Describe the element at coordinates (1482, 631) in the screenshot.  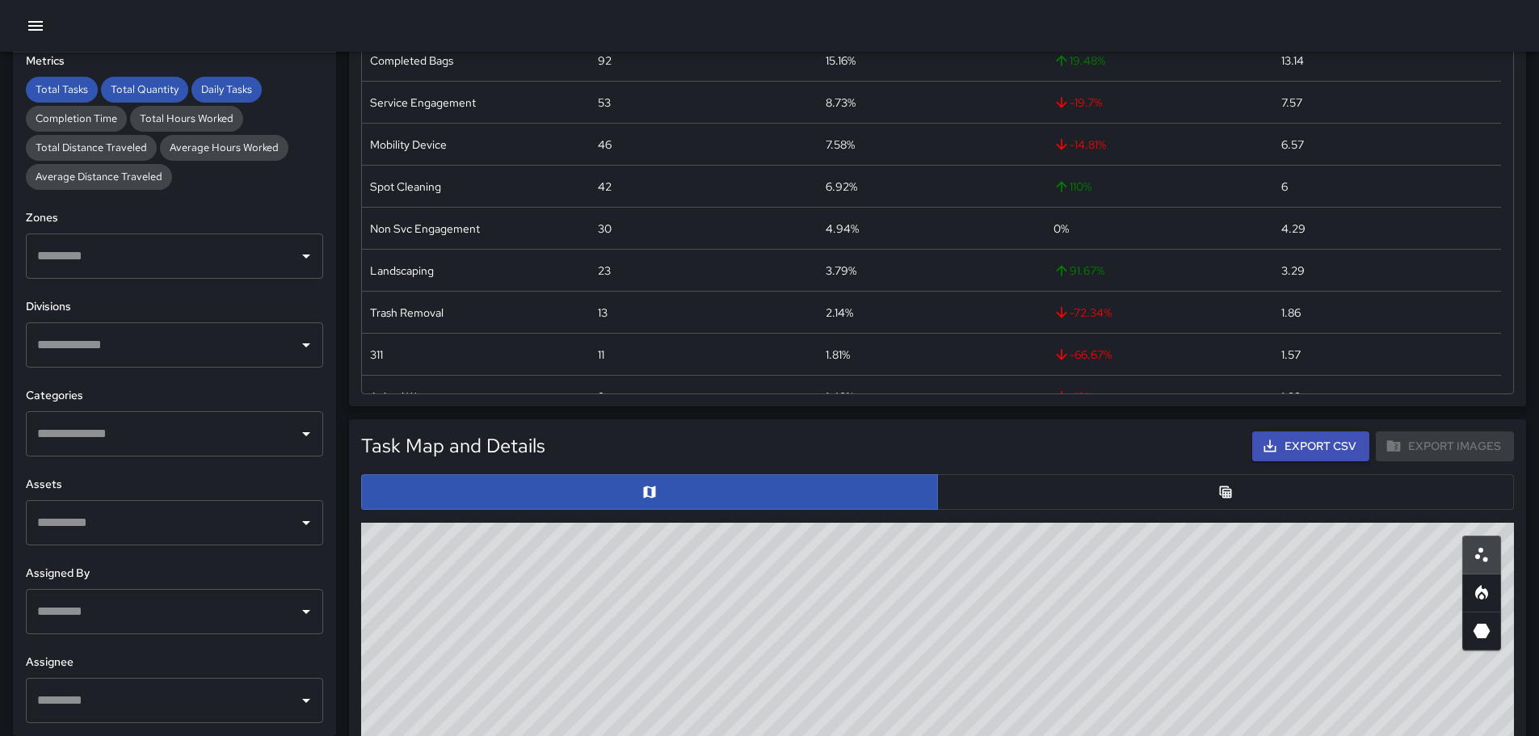
I see `svg: 3D Heatmap` at that location.